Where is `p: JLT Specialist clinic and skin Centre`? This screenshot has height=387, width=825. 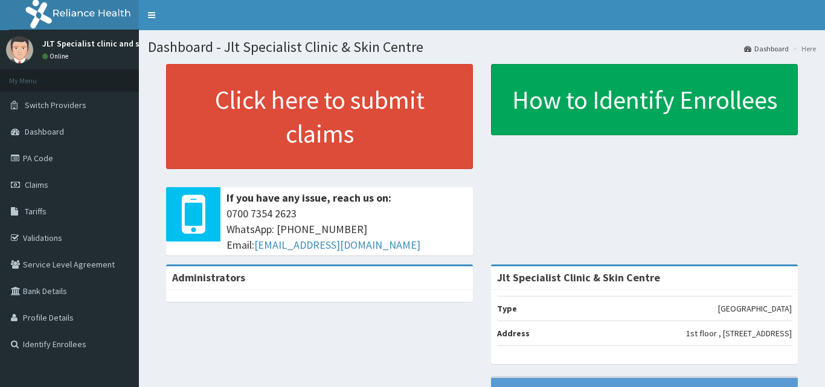 p: JLT Specialist clinic and skin Centre is located at coordinates (110, 43).